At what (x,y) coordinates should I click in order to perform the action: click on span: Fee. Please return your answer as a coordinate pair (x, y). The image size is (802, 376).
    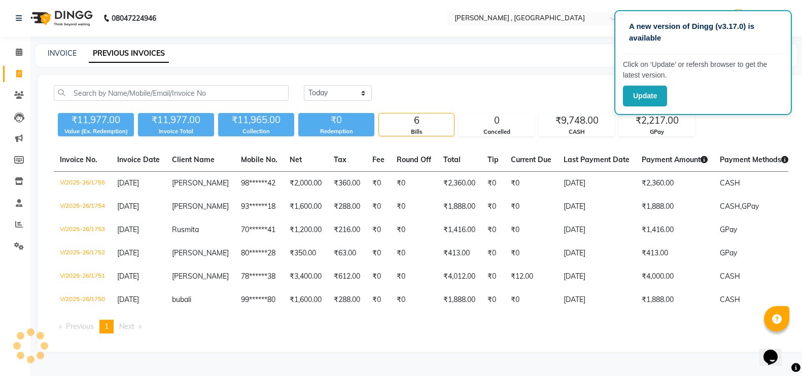
    Looking at the image, I should click on (378, 160).